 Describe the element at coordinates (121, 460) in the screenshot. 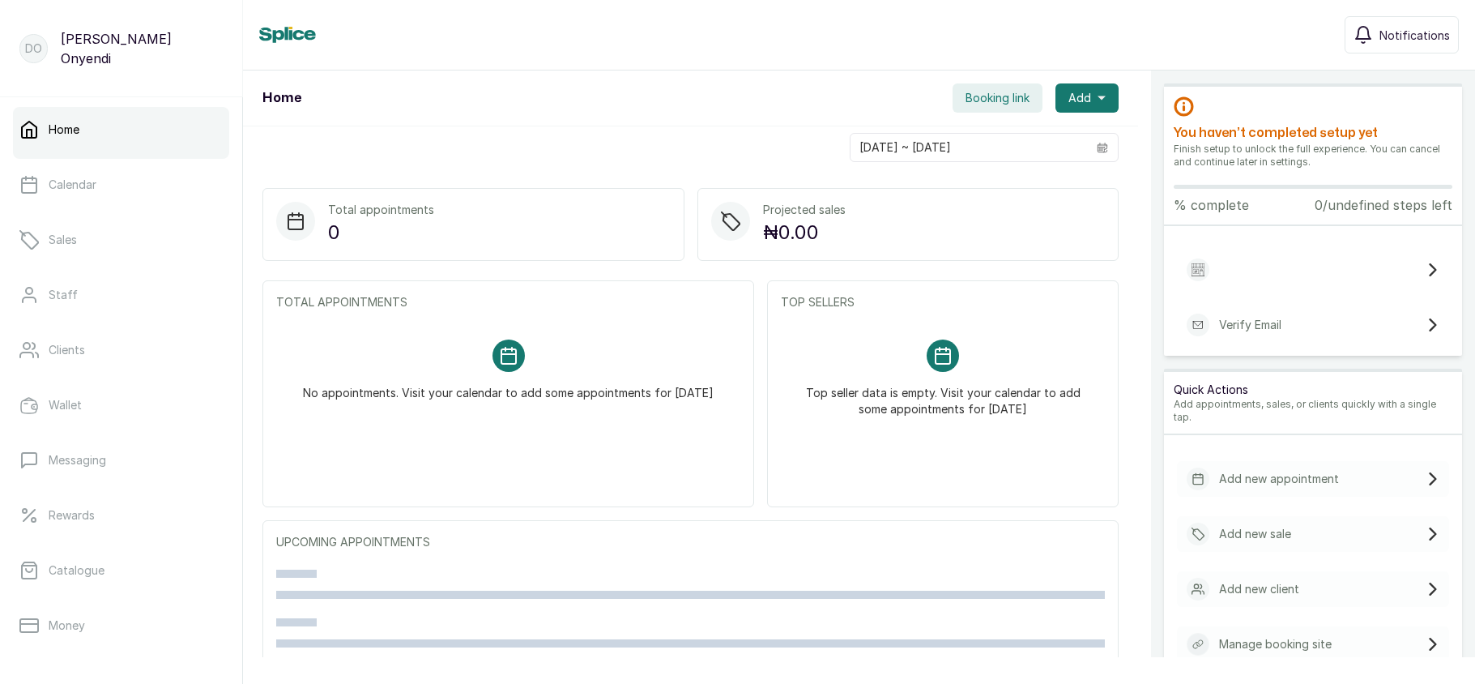

I see `a: Messaging` at that location.